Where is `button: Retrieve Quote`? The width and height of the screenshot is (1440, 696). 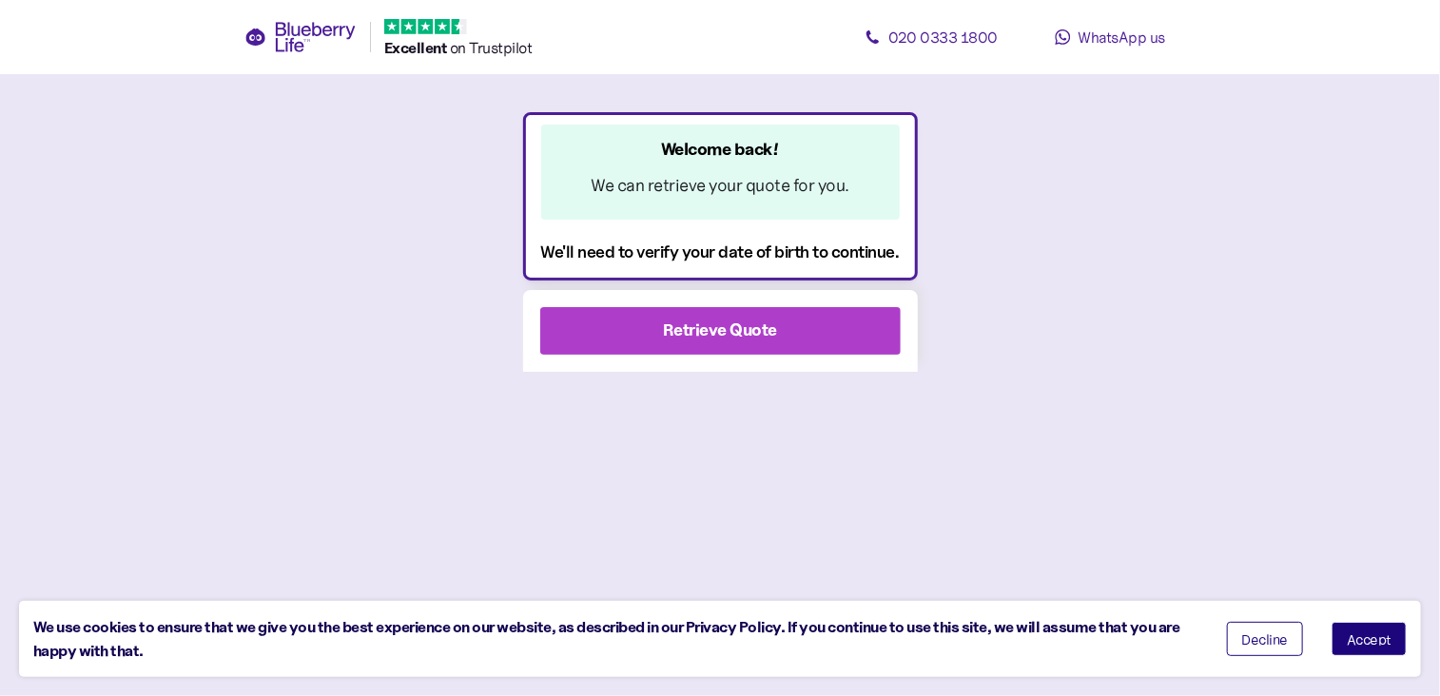
button: Retrieve Quote is located at coordinates (720, 331).